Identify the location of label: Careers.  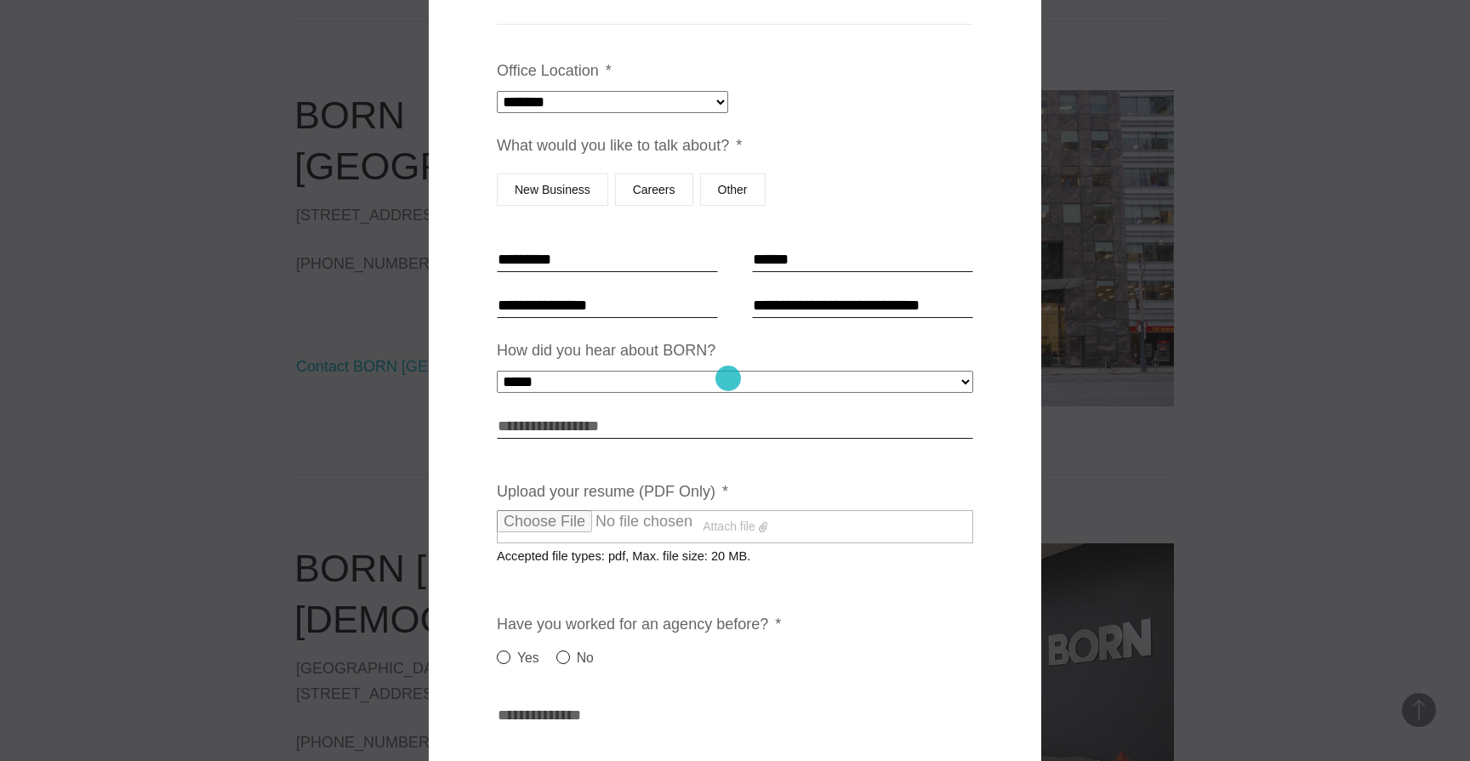
(654, 190).